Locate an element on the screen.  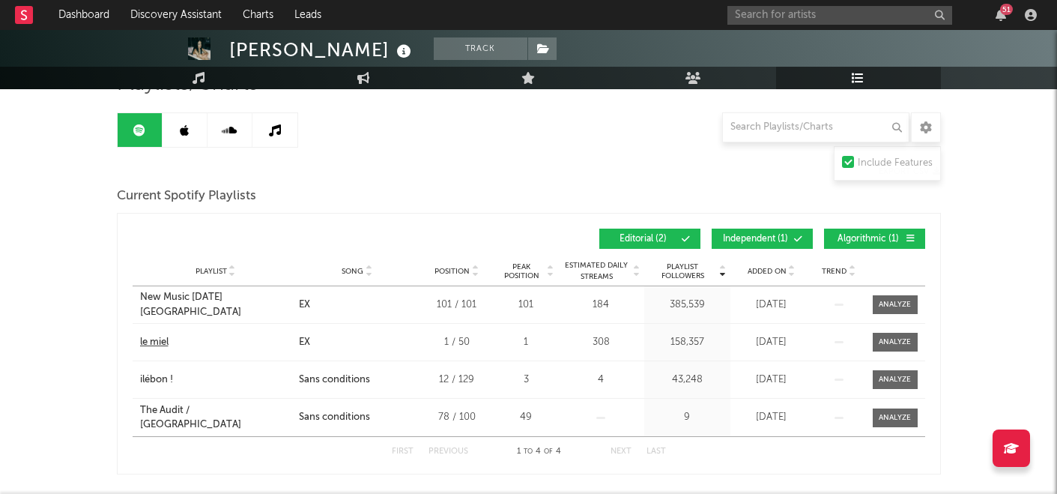
div: 9 is located at coordinates (687, 417).